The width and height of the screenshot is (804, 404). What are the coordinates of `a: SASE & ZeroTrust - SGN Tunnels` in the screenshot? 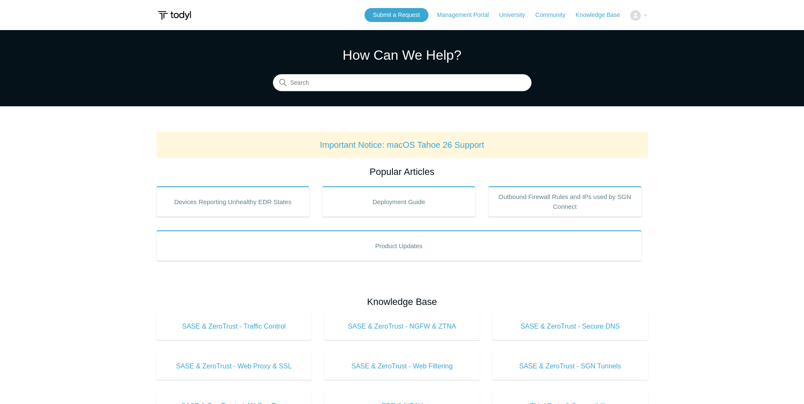 It's located at (570, 367).